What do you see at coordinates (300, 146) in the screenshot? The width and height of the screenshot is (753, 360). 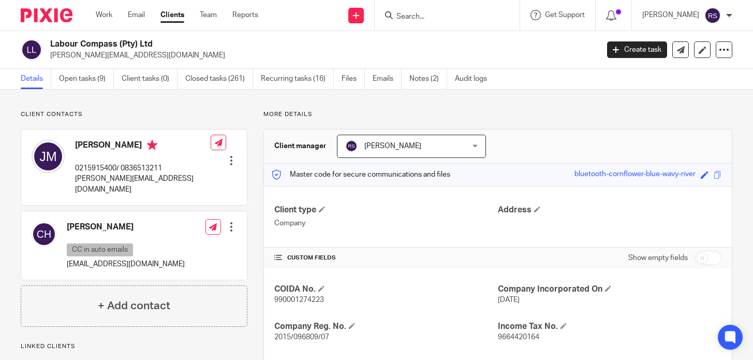 I see `h3: Client manager` at bounding box center [300, 146].